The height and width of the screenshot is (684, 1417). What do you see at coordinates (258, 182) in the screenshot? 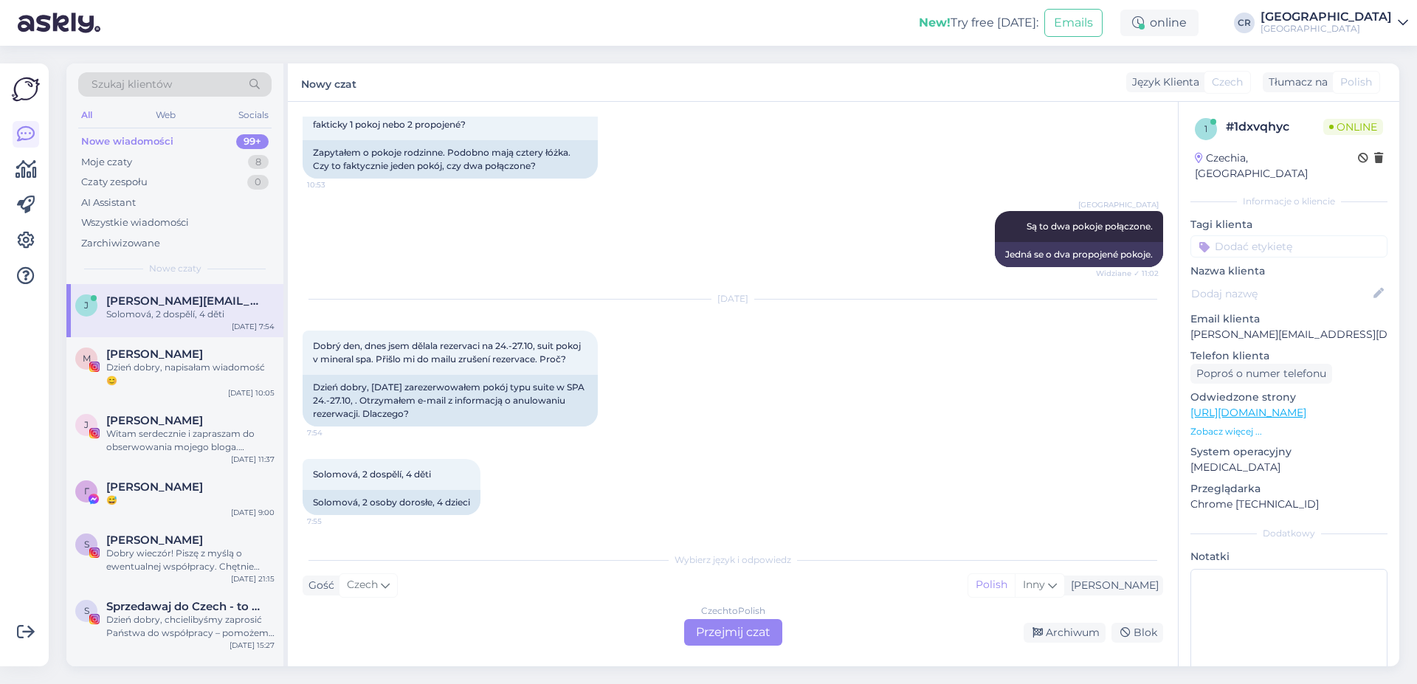
I see `div: 0` at bounding box center [258, 182].